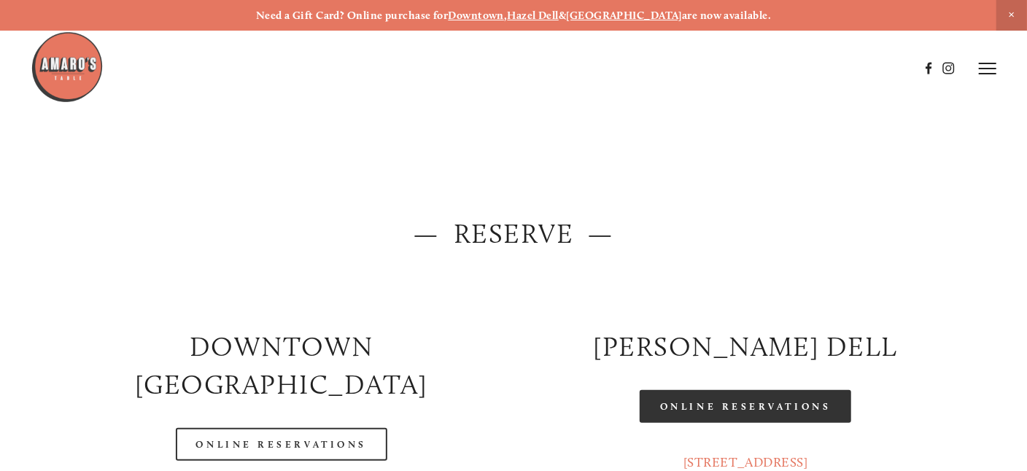 This screenshot has height=471, width=1027. I want to click on a: Downtown, so click(476, 15).